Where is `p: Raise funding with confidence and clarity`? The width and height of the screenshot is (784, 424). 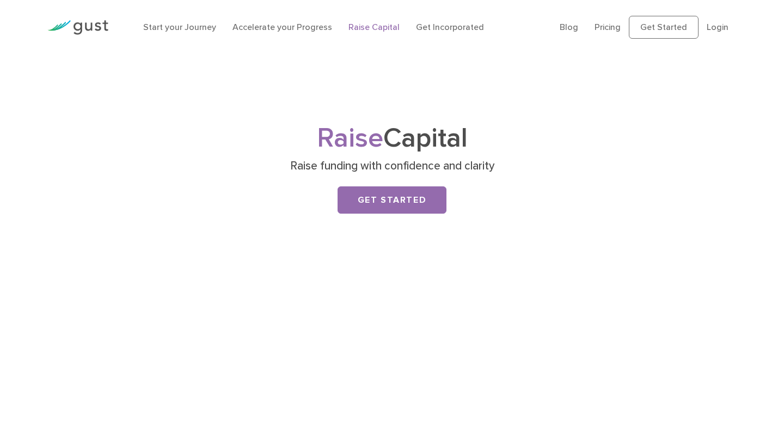
p: Raise funding with confidence and clarity is located at coordinates (392, 166).